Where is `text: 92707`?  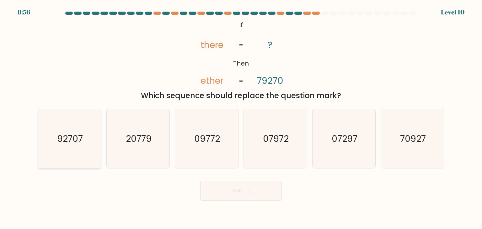 text: 92707 is located at coordinates (70, 139).